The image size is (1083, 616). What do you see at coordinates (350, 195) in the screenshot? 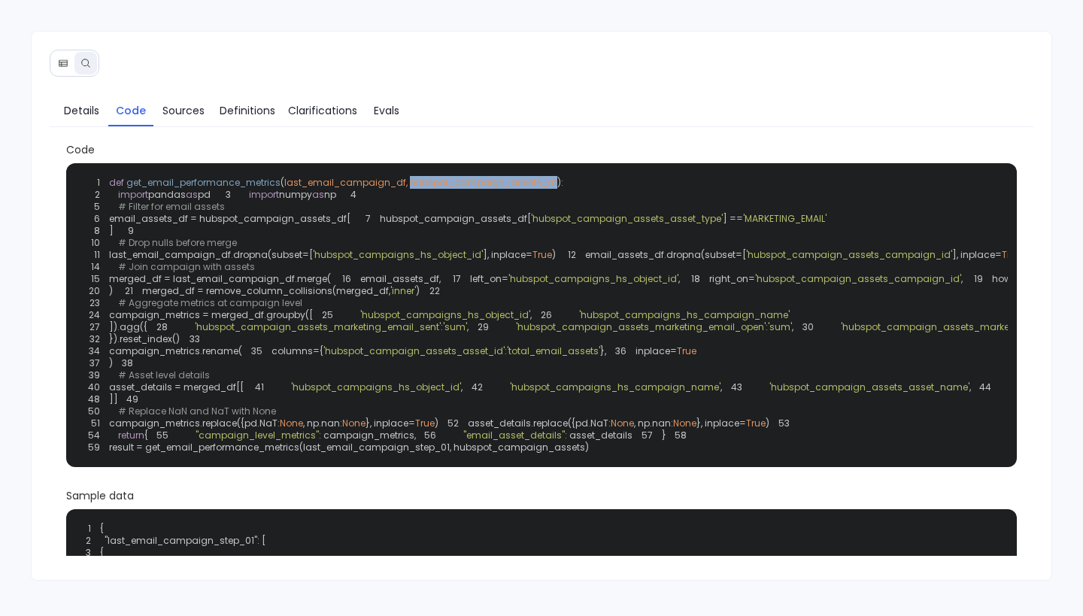
I see `span: 4` at bounding box center [350, 195].